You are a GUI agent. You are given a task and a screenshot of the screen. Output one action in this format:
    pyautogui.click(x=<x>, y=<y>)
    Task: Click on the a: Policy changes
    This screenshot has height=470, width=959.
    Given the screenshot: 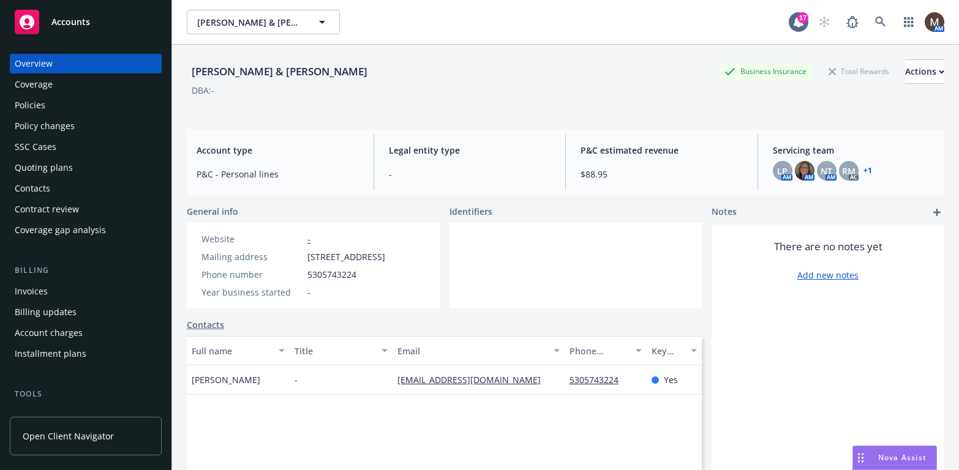 What is the action you would take?
    pyautogui.click(x=86, y=126)
    